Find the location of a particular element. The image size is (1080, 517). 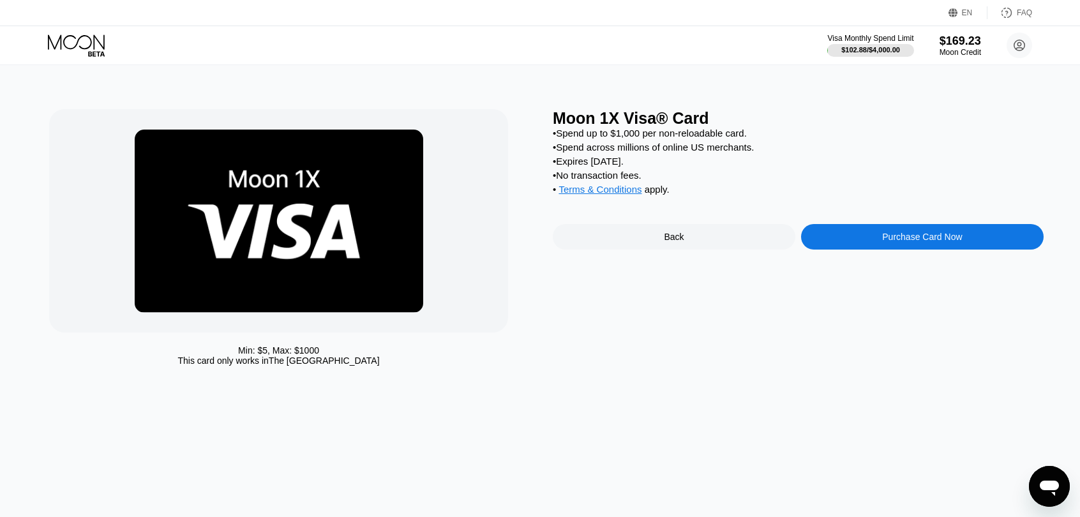

div: Min: $ 5 , Max: $ 1000 is located at coordinates (278, 350).